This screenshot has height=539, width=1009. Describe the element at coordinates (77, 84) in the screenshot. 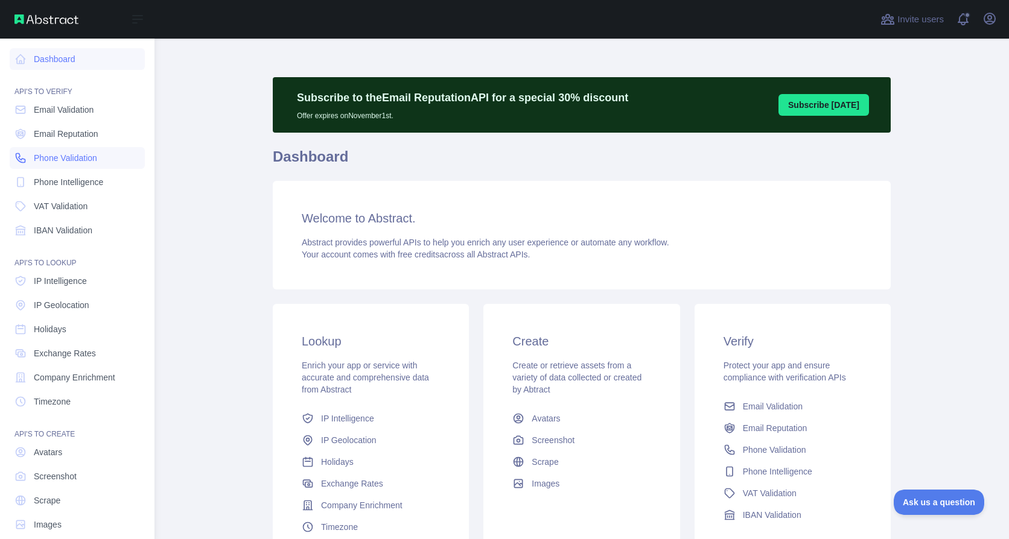

I see `div: API'S TO VERIFY` at that location.